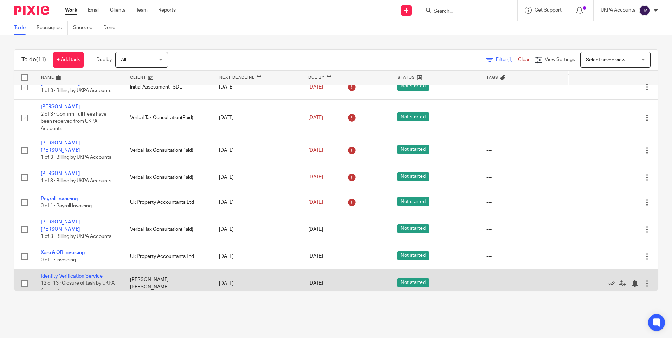 Image resolution: width=672 pixels, height=338 pixels. What do you see at coordinates (63, 253) in the screenshot?
I see `a: Xero & QB Invoicing` at bounding box center [63, 253].